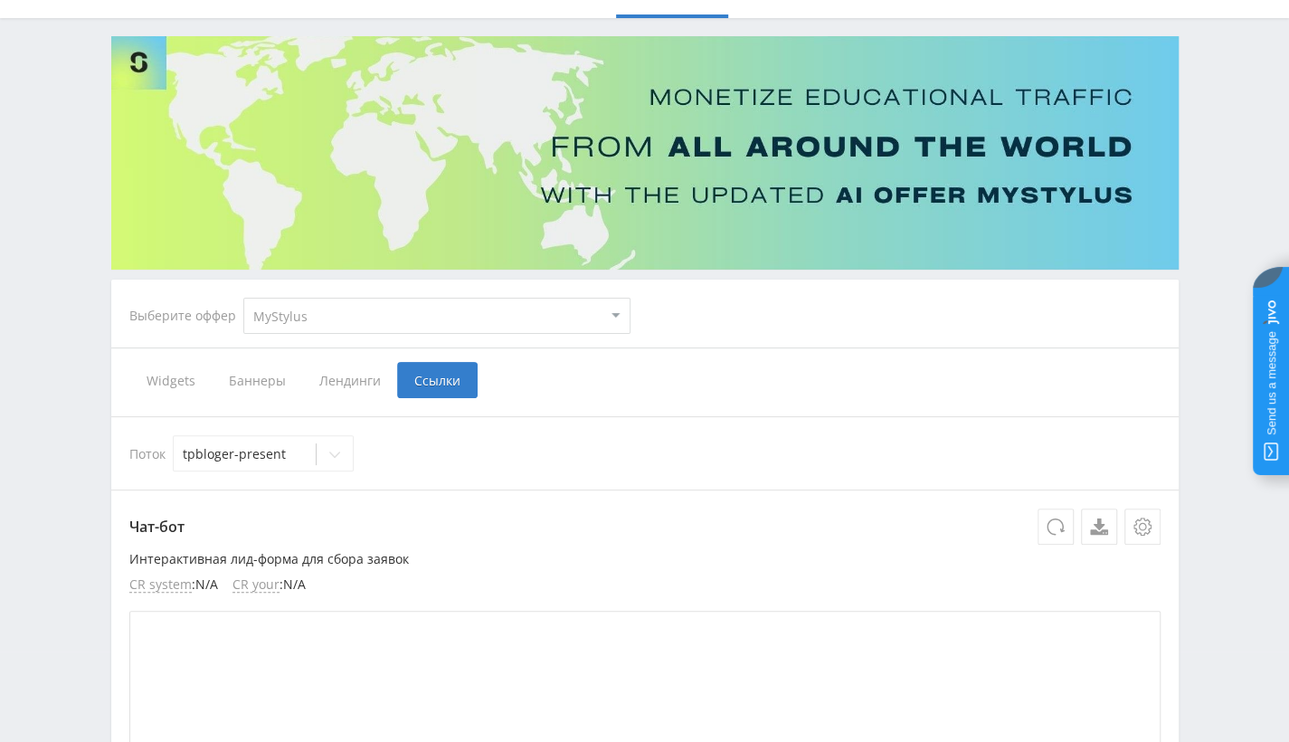  Describe the element at coordinates (186, 316) in the screenshot. I see `div: Выберите оффер` at that location.